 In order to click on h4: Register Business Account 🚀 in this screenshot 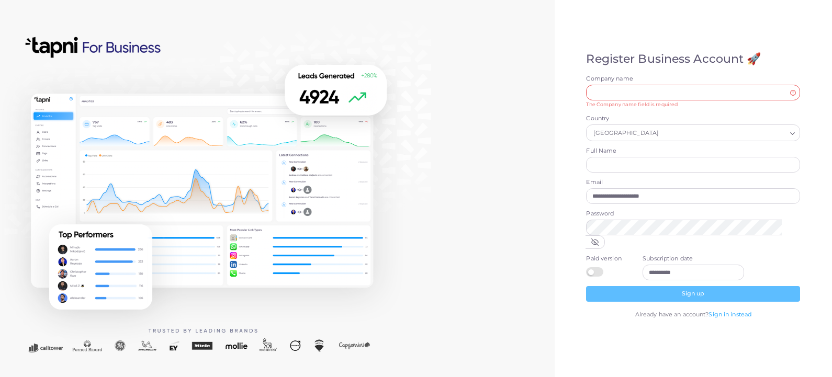, I will do `click(693, 59)`.